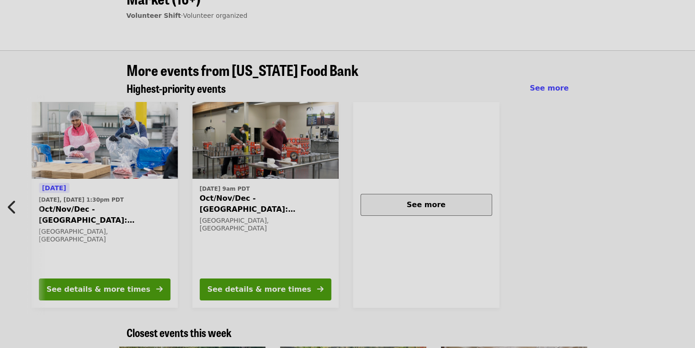 The image size is (695, 348). I want to click on div: Highest-priority events, so click(348, 88).